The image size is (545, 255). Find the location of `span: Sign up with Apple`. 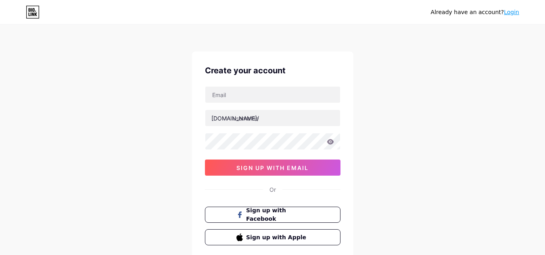

span: Sign up with Apple is located at coordinates (277, 237).